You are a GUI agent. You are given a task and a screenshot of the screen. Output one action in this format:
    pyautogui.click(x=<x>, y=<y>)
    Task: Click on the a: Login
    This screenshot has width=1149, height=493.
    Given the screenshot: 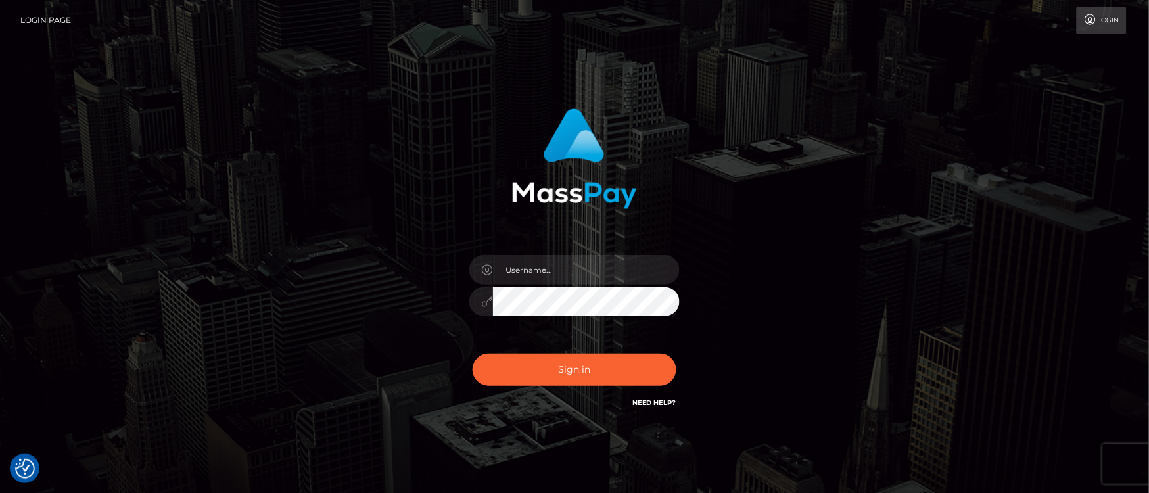 What is the action you would take?
    pyautogui.click(x=1101, y=20)
    